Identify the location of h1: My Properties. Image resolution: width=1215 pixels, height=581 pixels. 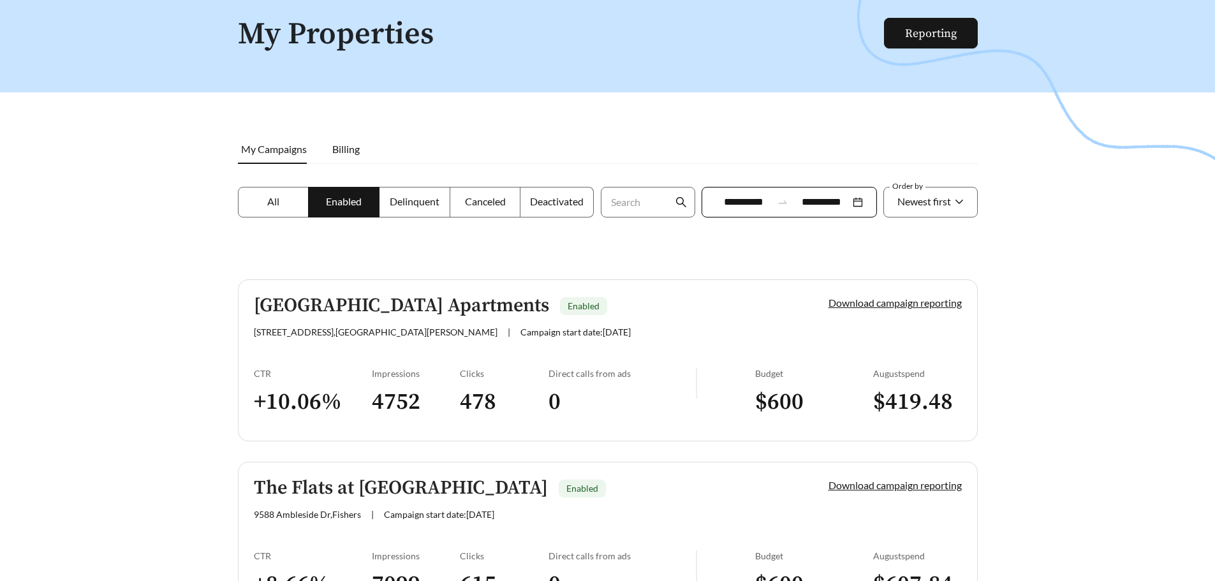
(561, 34).